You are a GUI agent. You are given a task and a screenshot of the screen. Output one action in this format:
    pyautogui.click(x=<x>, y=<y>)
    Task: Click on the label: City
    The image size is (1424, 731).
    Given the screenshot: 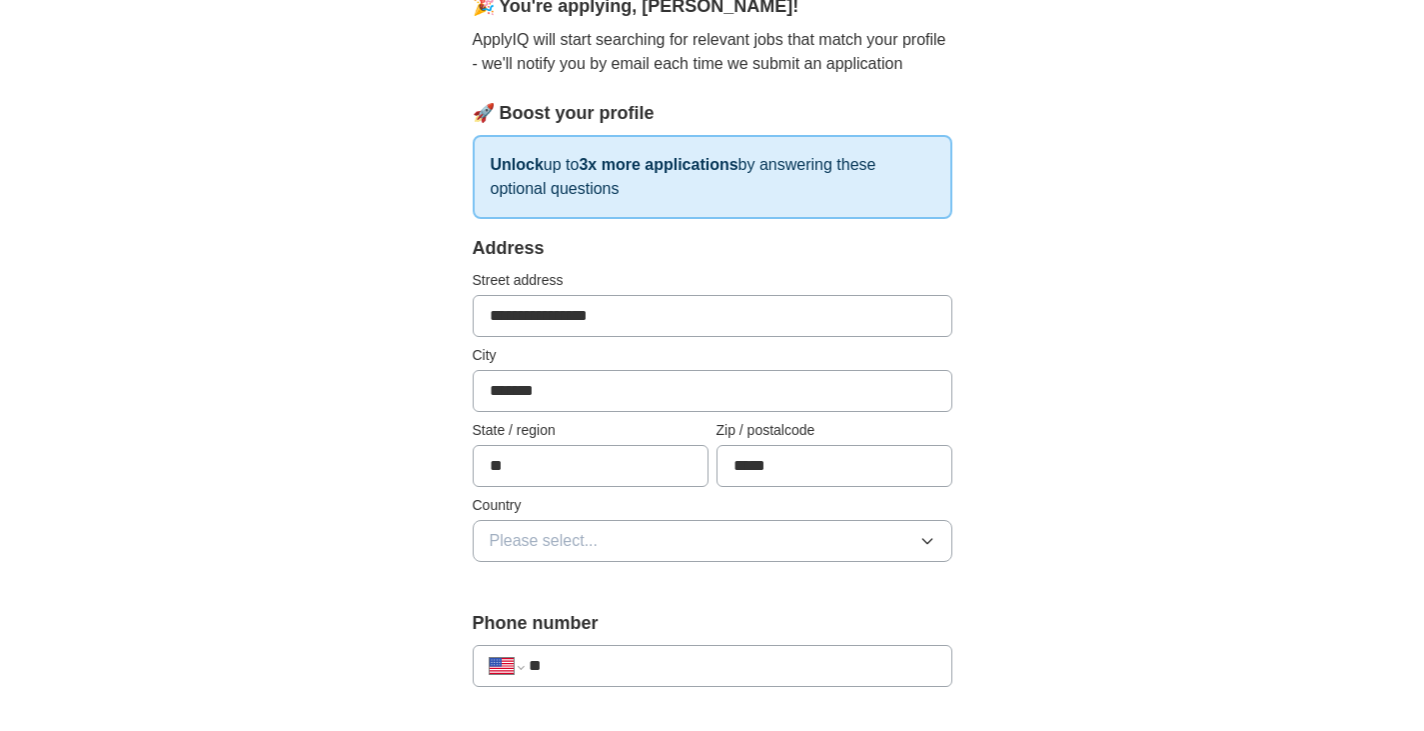 What is the action you would take?
    pyautogui.click(x=713, y=355)
    